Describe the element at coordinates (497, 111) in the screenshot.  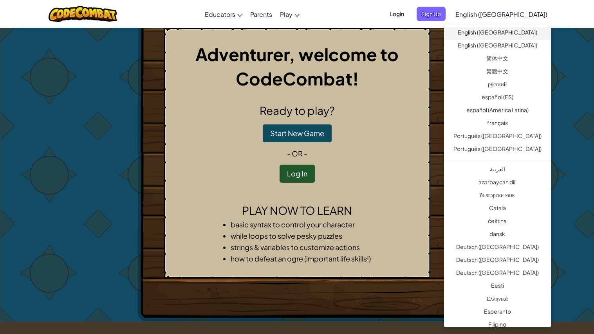
I see `a: español (América Latina)` at that location.